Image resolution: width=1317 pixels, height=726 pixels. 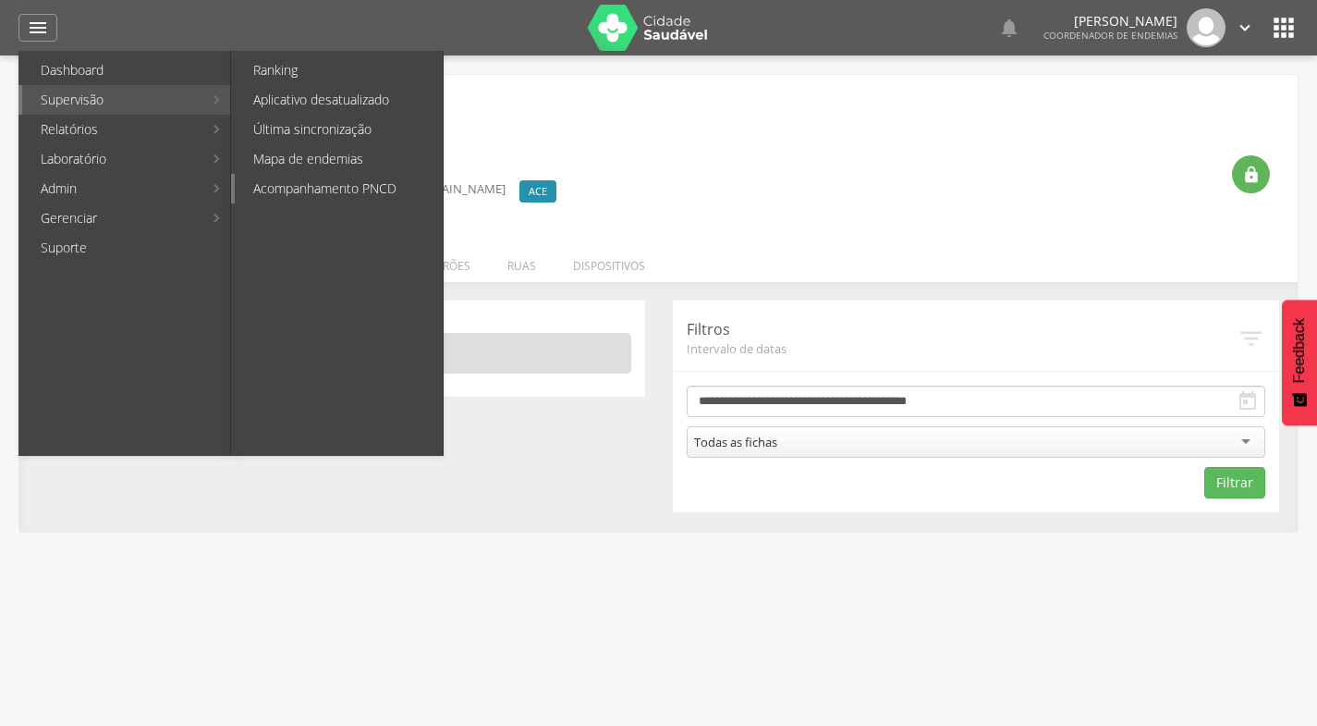 What do you see at coordinates (962, 348) in the screenshot?
I see `span: Intervalo de datas` at bounding box center [962, 348].